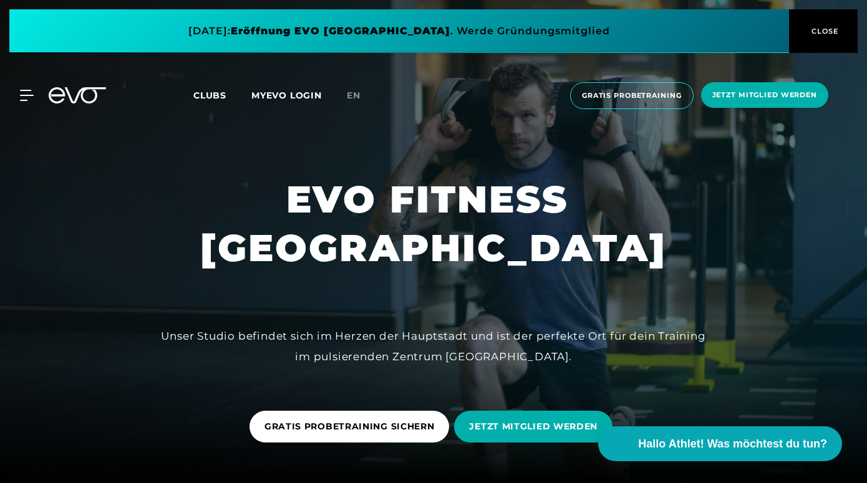 This screenshot has height=483, width=867. What do you see at coordinates (823, 31) in the screenshot?
I see `button: CLOSE` at bounding box center [823, 31].